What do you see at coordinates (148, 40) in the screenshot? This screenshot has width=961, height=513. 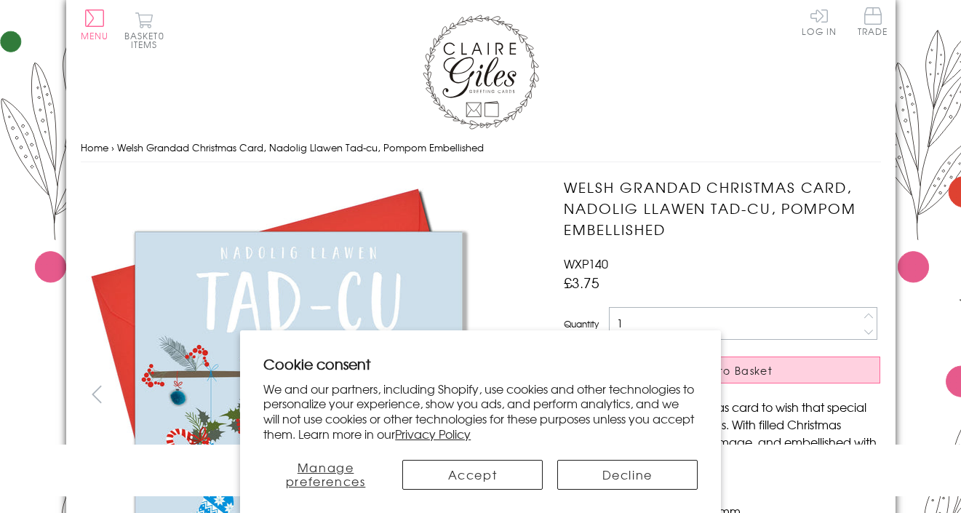 I see `span: 0 items` at bounding box center [148, 40].